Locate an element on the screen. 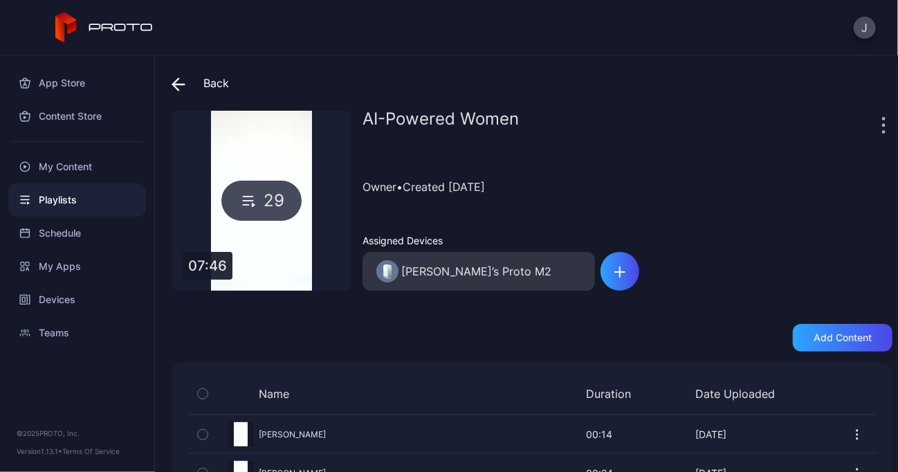 This screenshot has width=898, height=472. div: Back is located at coordinates (200, 83).